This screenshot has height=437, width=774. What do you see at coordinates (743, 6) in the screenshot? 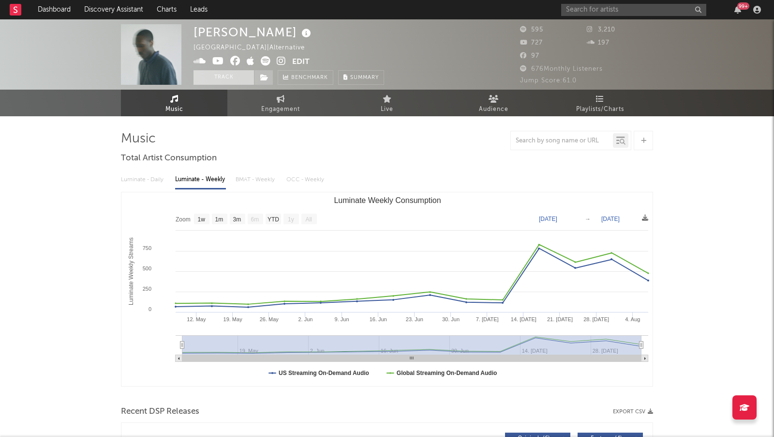
I see `div: 99 +` at bounding box center [743, 6].